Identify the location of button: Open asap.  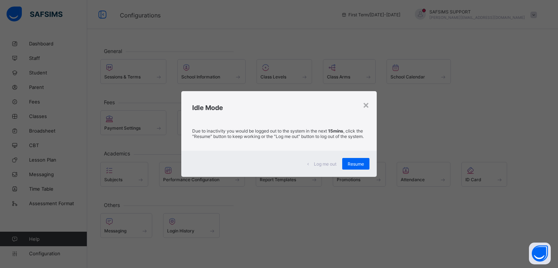
(540, 254).